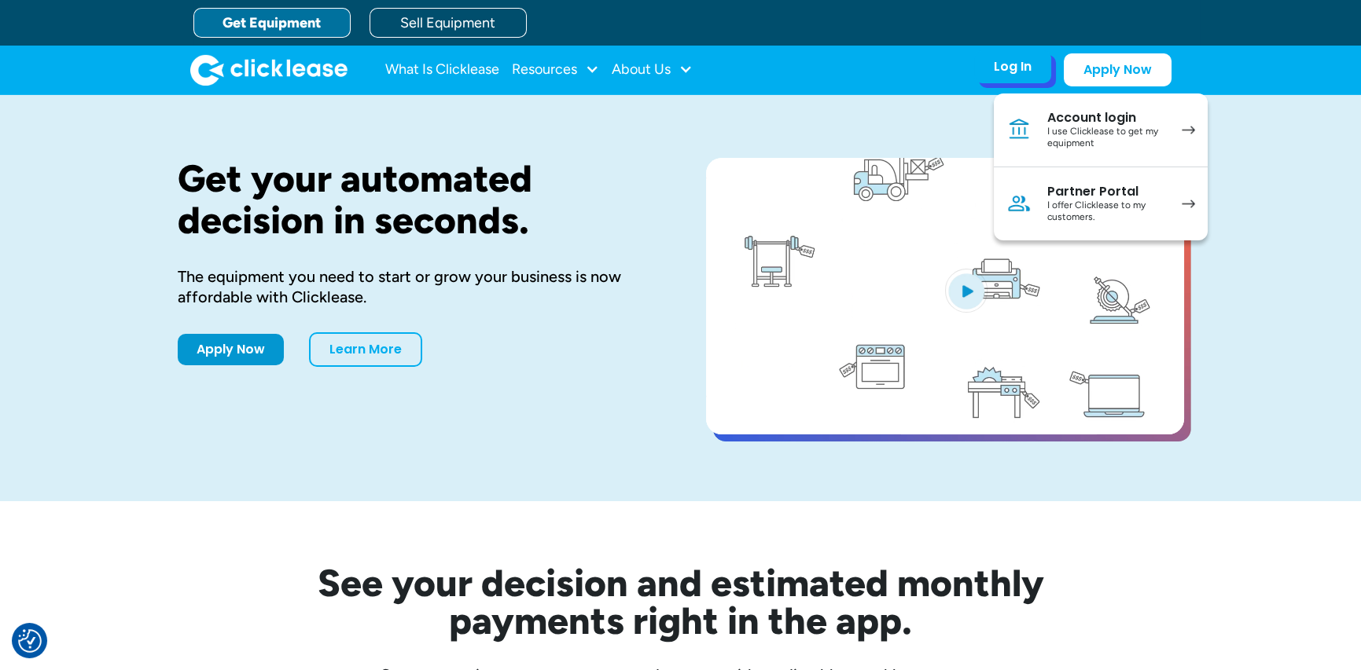 This screenshot has width=1361, height=670. What do you see at coordinates (1100, 167) in the screenshot?
I see `nav: Log In` at bounding box center [1100, 167].